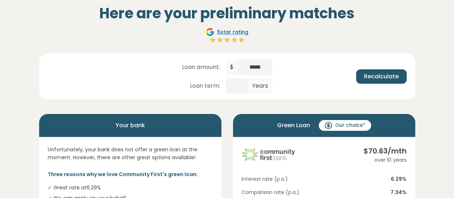 This screenshot has height=198, width=454. I want to click on span: 5 star rating, so click(233, 32).